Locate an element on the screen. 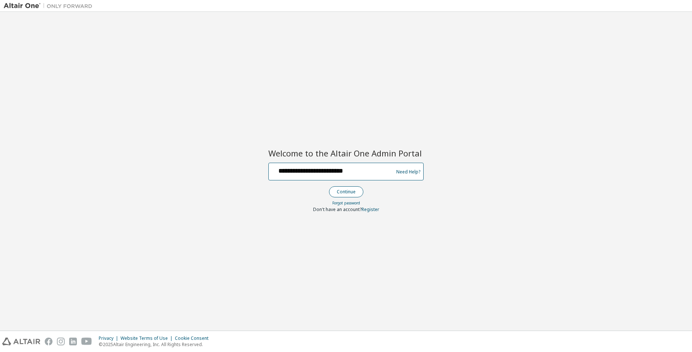  p: © 2025 Altair Engineering, Inc. All Rights Reserved. is located at coordinates (156, 345).